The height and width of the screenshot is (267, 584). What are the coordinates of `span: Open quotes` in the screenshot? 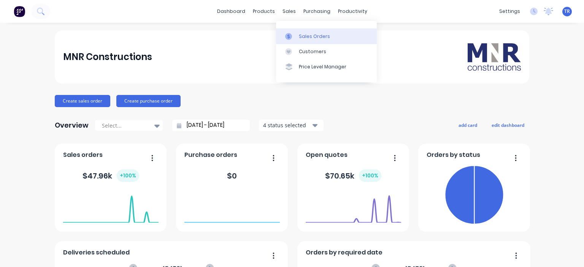 It's located at (327, 155).